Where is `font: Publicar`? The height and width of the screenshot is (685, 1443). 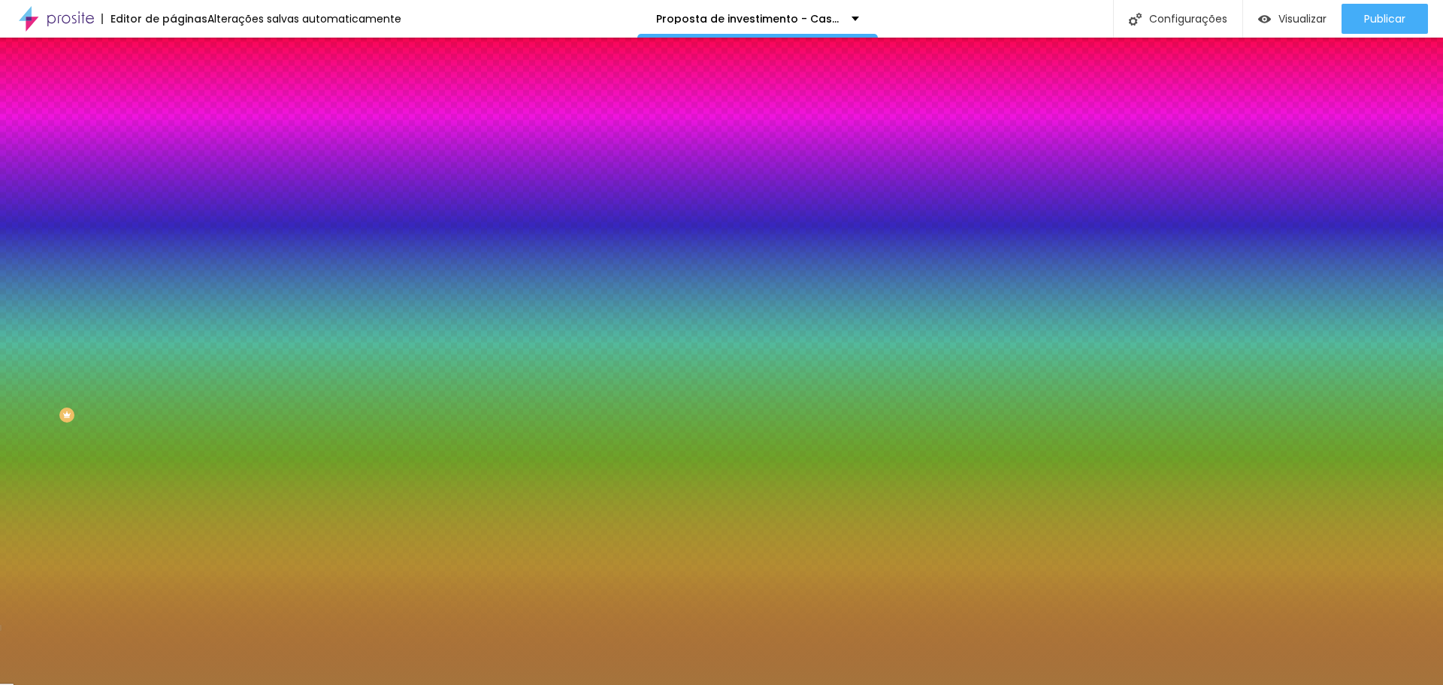 font: Publicar is located at coordinates (1384, 19).